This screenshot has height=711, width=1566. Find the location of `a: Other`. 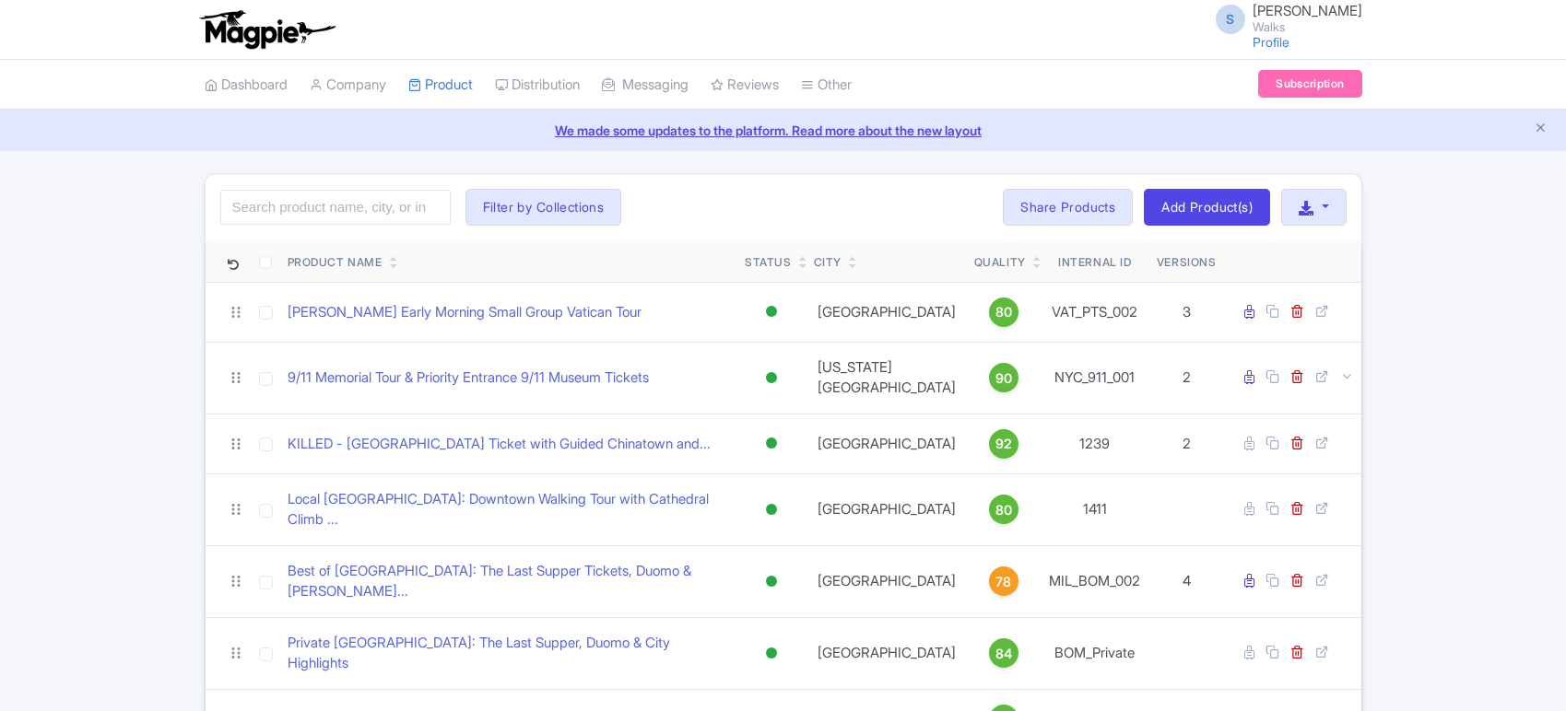

a: Other is located at coordinates (826, 85).